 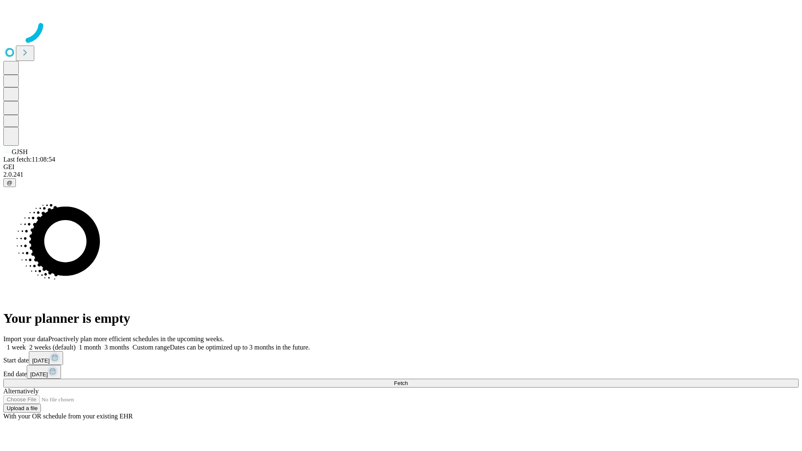 I want to click on span: 1 month, so click(x=90, y=347).